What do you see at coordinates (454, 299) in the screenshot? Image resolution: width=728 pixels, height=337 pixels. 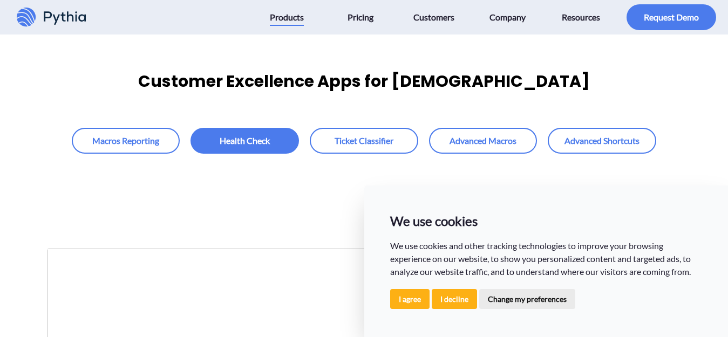 I see `button: I decline` at bounding box center [454, 299].